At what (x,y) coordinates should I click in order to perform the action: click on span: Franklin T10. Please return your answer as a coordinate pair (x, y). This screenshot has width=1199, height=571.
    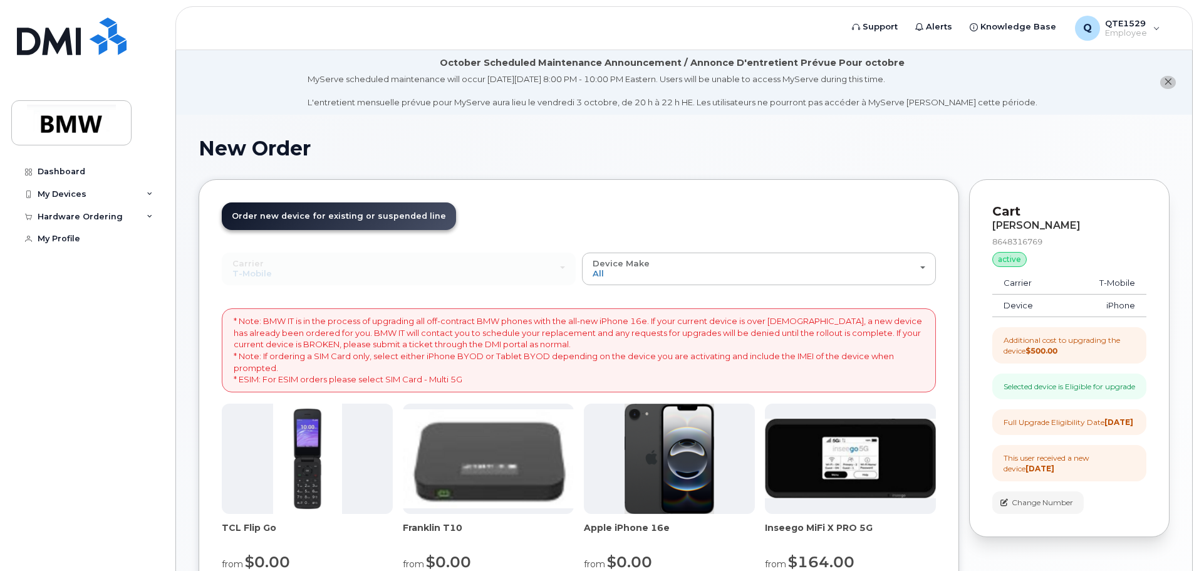
    Looking at the image, I should click on (488, 534).